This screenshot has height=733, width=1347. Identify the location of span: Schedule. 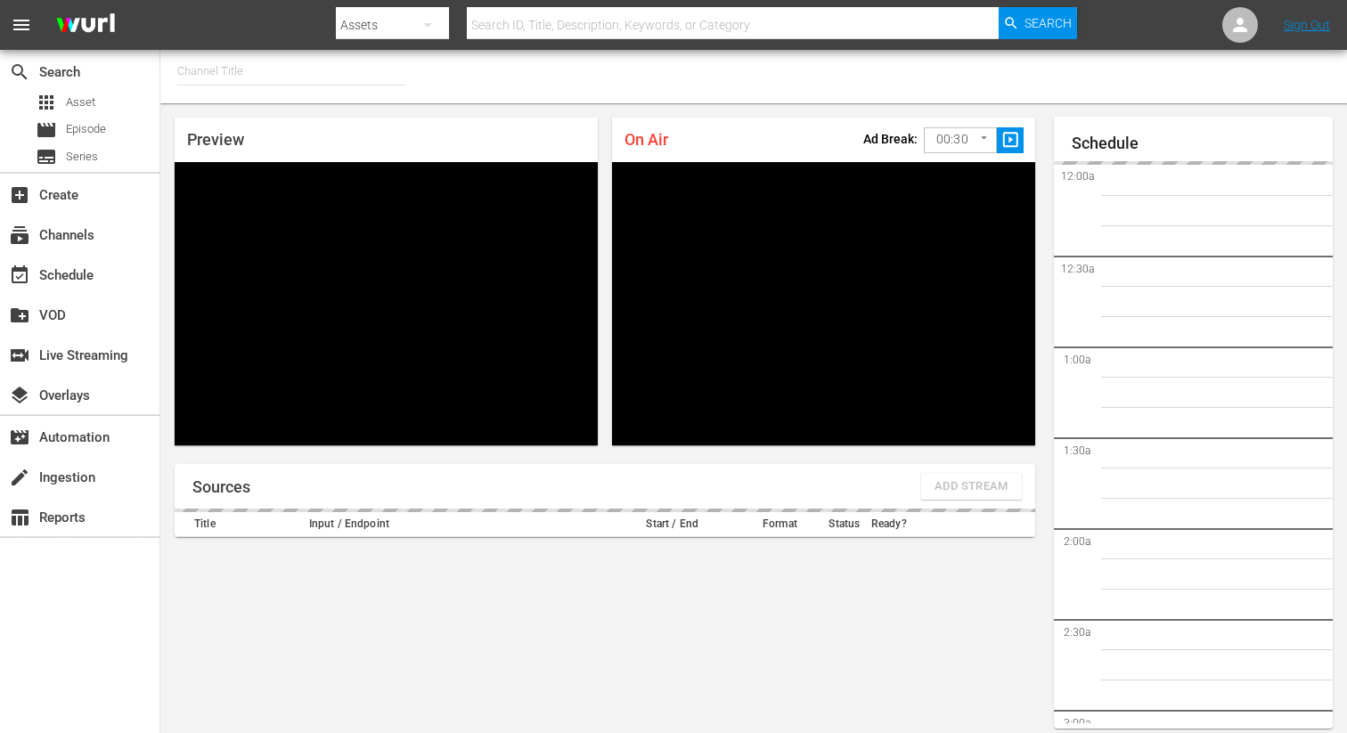
(20, 275).